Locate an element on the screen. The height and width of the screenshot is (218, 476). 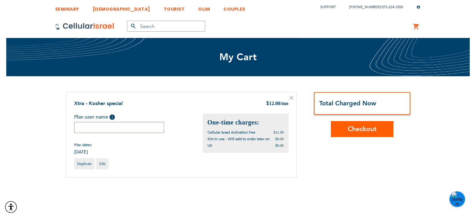
a: OLIM is located at coordinates (204, 7).